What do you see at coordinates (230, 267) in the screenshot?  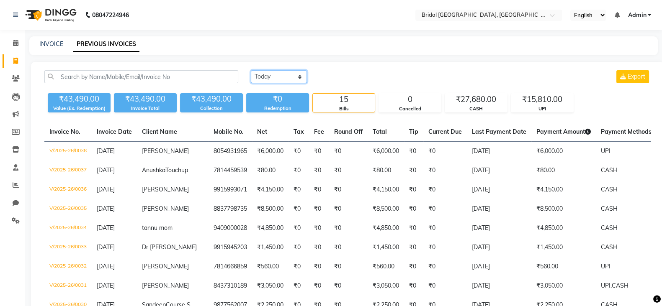 I see `td: 7814666859` at bounding box center [230, 267].